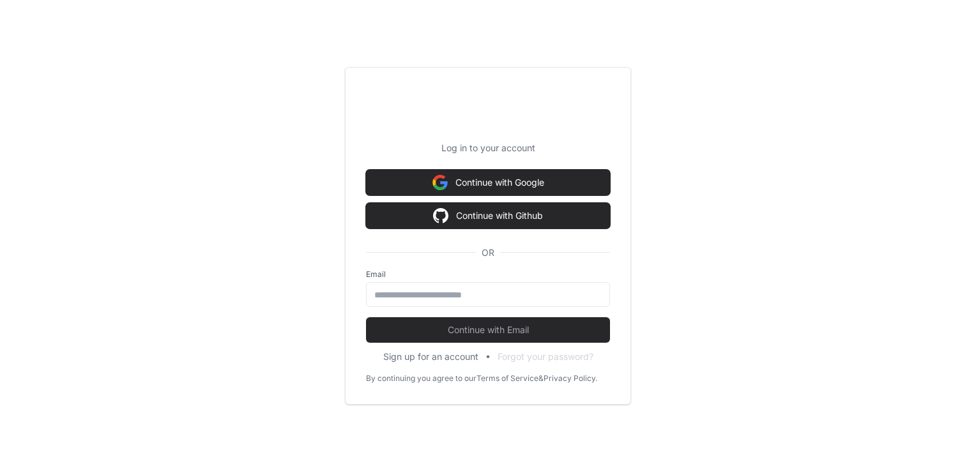 The height and width of the screenshot is (471, 976). What do you see at coordinates (488, 148) in the screenshot?
I see `p: Log in to your account` at bounding box center [488, 148].